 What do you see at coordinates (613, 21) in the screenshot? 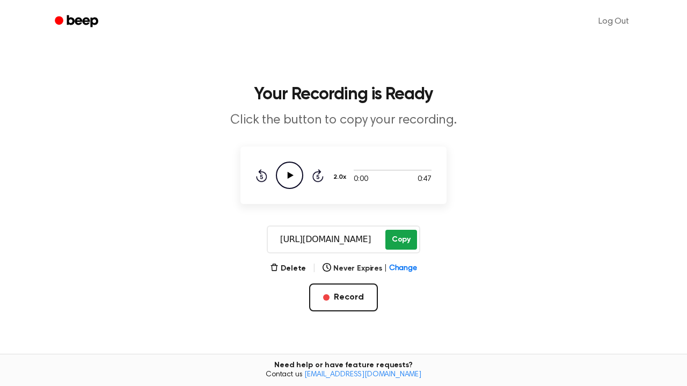
I see `a: Log Out` at bounding box center [613, 21].